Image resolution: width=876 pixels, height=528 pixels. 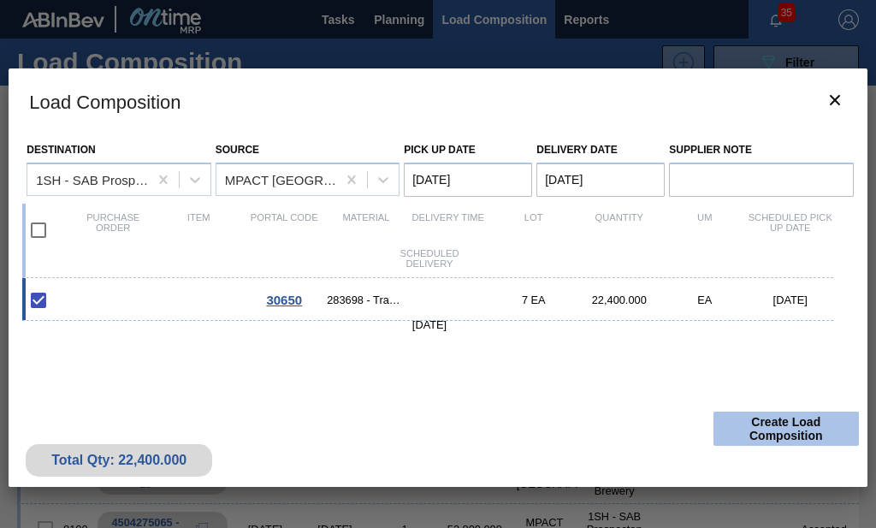 What do you see at coordinates (284, 300) in the screenshot?
I see `div: Go to Order` at bounding box center [284, 300].